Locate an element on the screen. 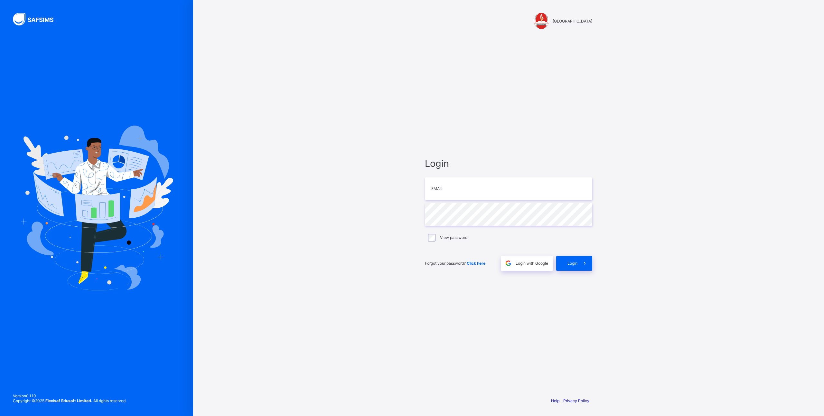 This screenshot has width=824, height=416. span: Click here is located at coordinates (476, 263).